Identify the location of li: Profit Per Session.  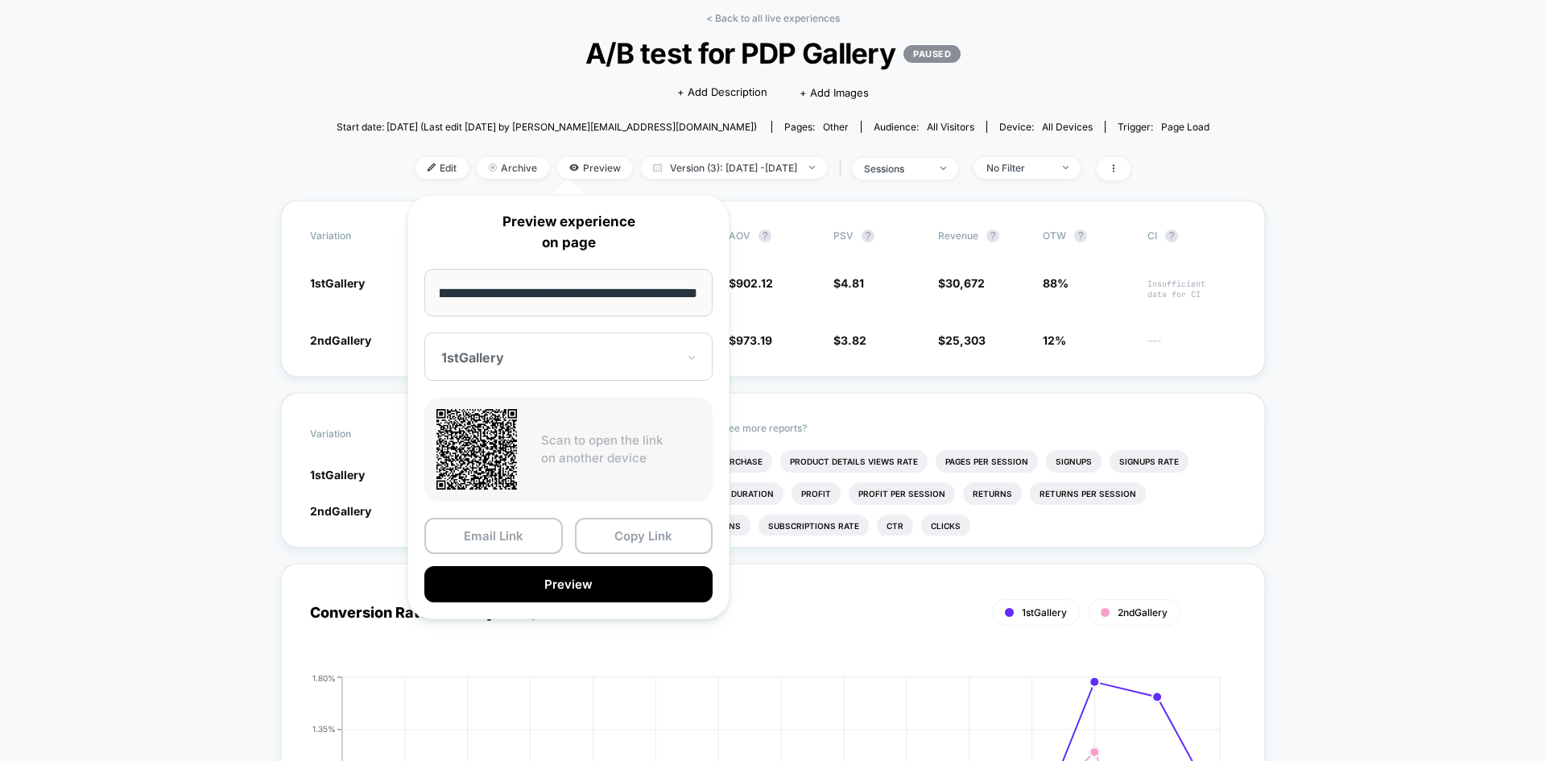
(902, 494).